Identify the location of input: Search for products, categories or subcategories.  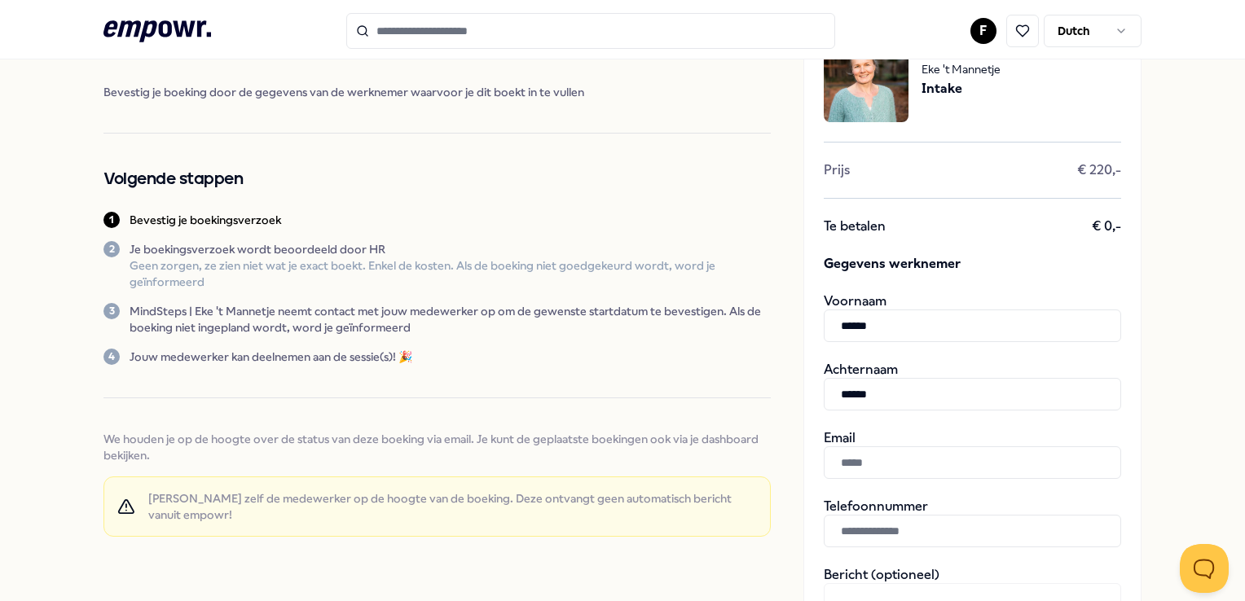
(591, 31).